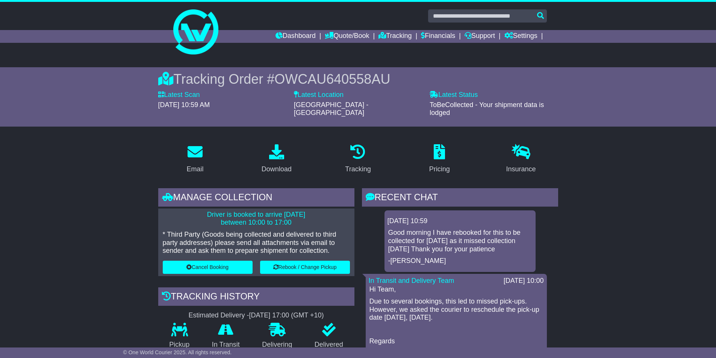  What do you see at coordinates (277, 169) in the screenshot?
I see `div: Download` at bounding box center [277, 169].